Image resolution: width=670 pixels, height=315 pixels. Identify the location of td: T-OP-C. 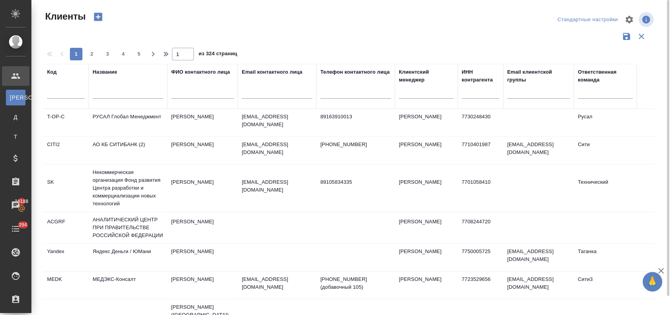
(66, 123).